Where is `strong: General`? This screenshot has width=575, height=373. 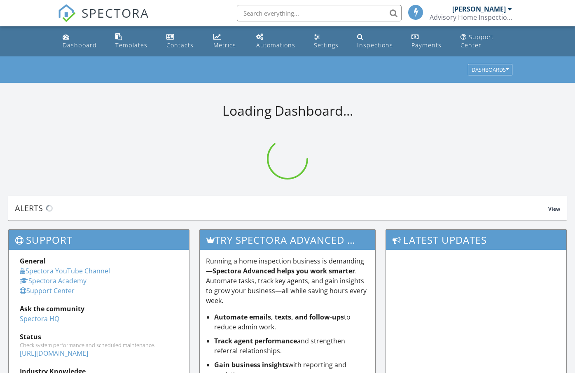
strong: General is located at coordinates (33, 261).